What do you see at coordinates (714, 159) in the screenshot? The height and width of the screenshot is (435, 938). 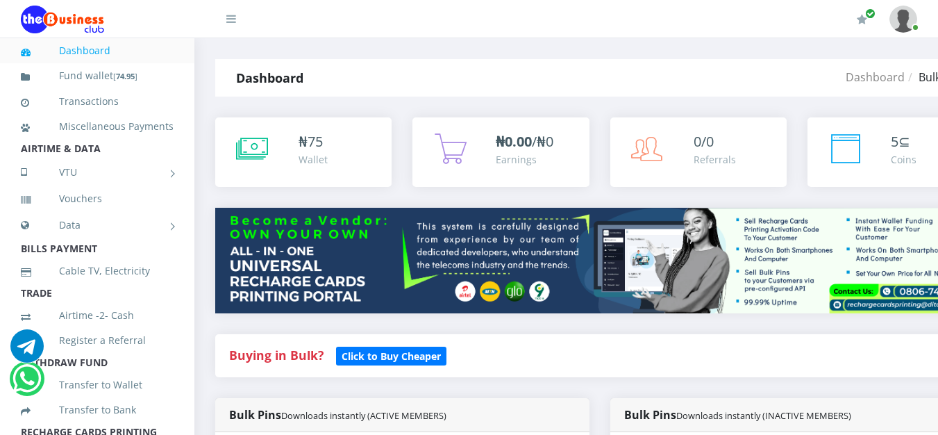 I see `div: Referrals` at bounding box center [714, 159].